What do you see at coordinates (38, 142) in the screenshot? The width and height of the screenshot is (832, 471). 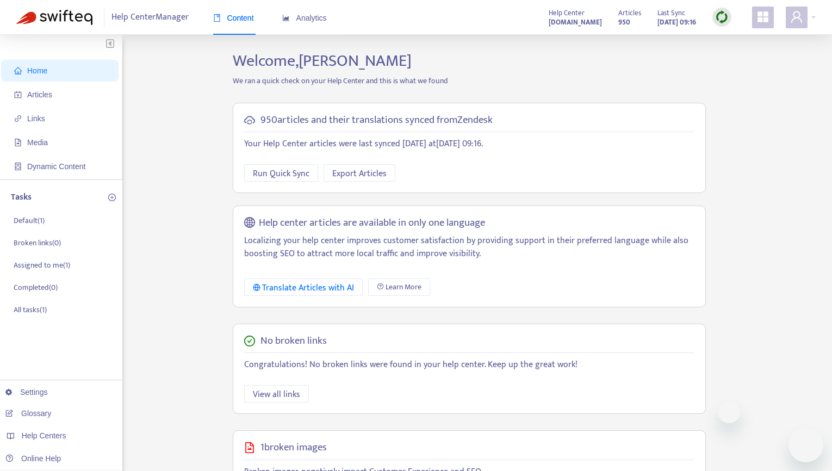 I see `span: Media` at bounding box center [38, 142].